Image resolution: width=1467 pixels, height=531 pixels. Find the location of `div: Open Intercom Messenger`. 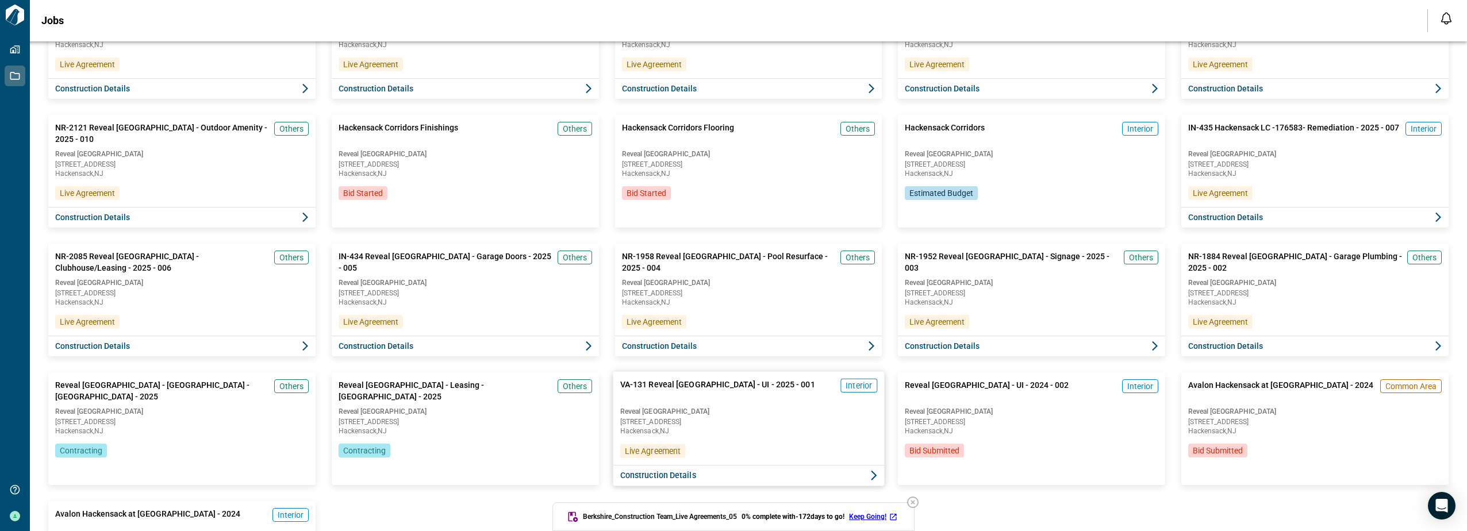

div: Open Intercom Messenger is located at coordinates (1442, 506).